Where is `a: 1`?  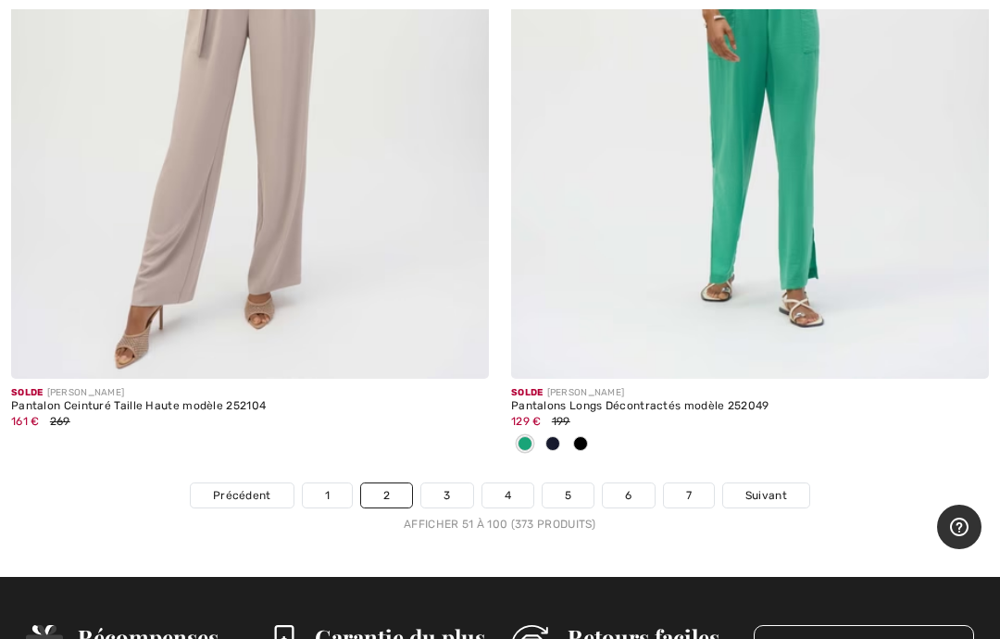 a: 1 is located at coordinates (327, 495).